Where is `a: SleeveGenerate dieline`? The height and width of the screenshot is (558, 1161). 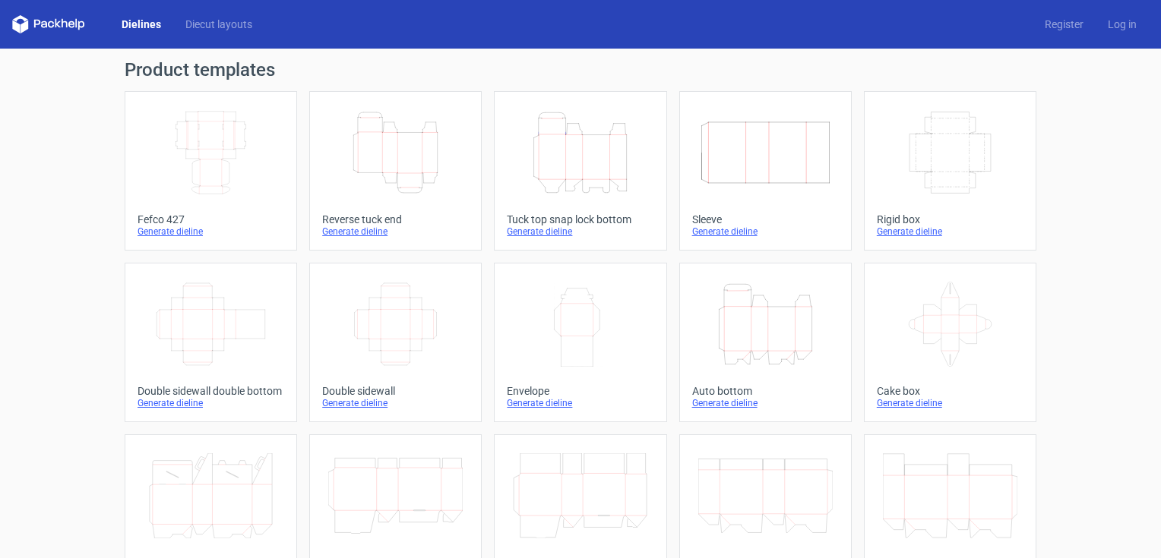 a: SleeveGenerate dieline is located at coordinates (765, 171).